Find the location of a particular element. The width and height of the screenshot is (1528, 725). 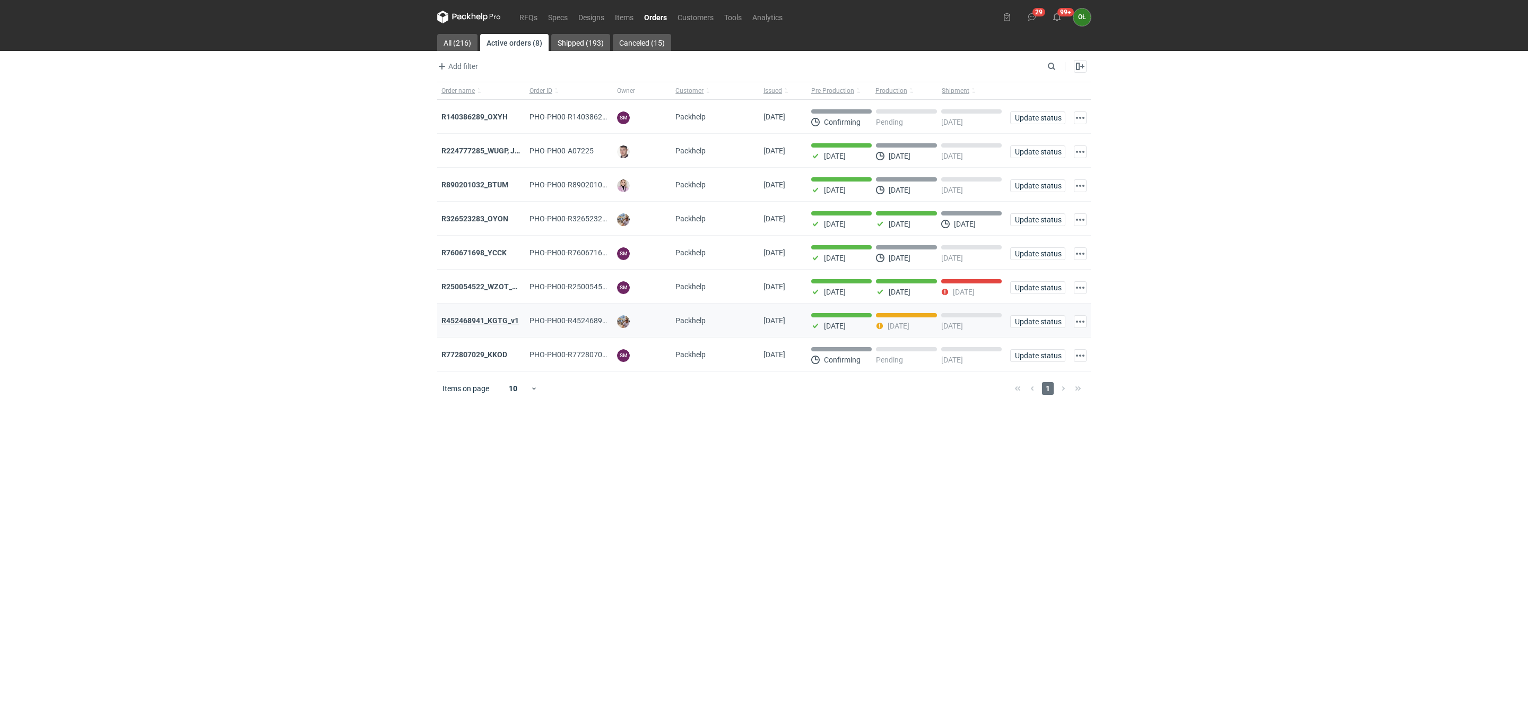

a: Customers is located at coordinates (695, 17).